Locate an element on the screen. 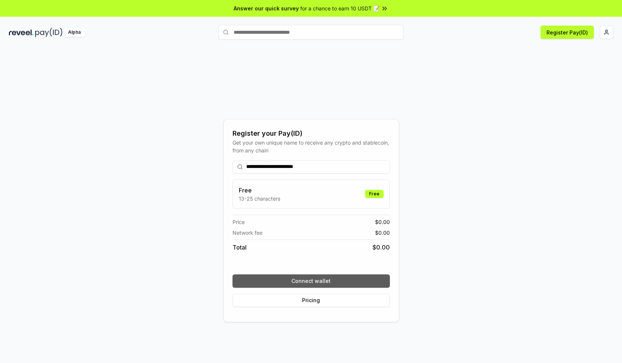 This screenshot has width=622, height=363. img: reveel_dark is located at coordinates (21, 32).